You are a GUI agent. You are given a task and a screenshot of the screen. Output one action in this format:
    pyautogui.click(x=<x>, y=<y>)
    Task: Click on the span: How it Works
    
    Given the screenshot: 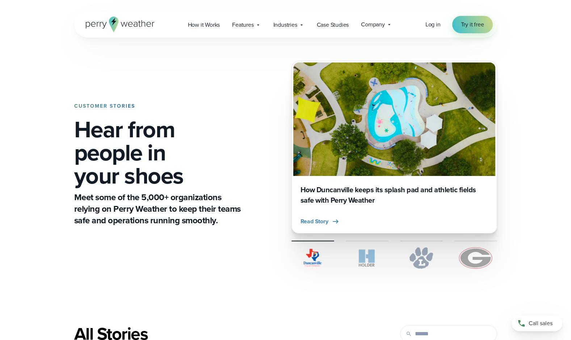 What is the action you would take?
    pyautogui.click(x=204, y=25)
    